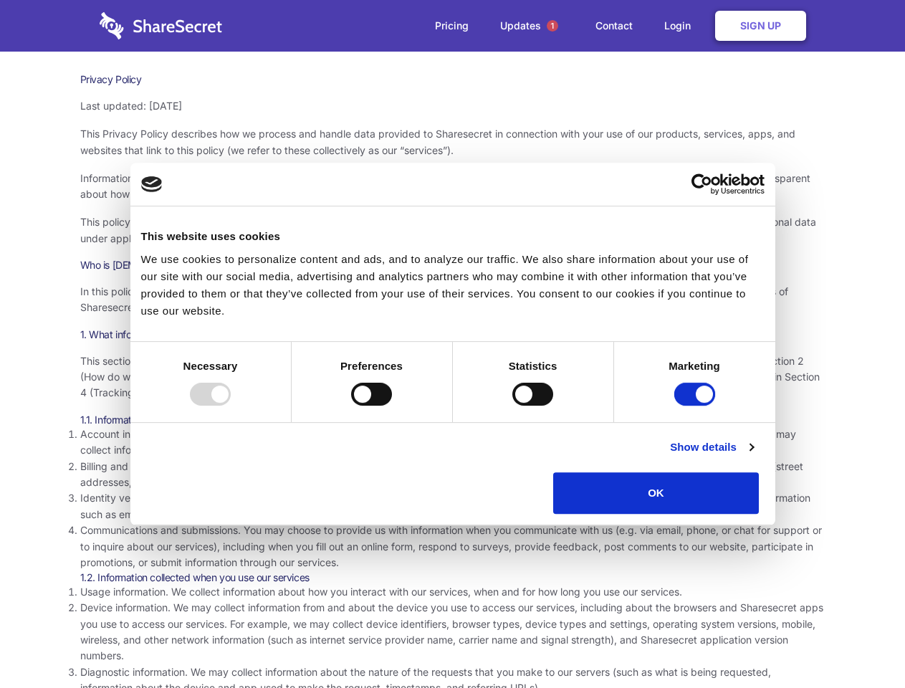  What do you see at coordinates (211, 366) in the screenshot?
I see `strong: Necessary` at bounding box center [211, 366].